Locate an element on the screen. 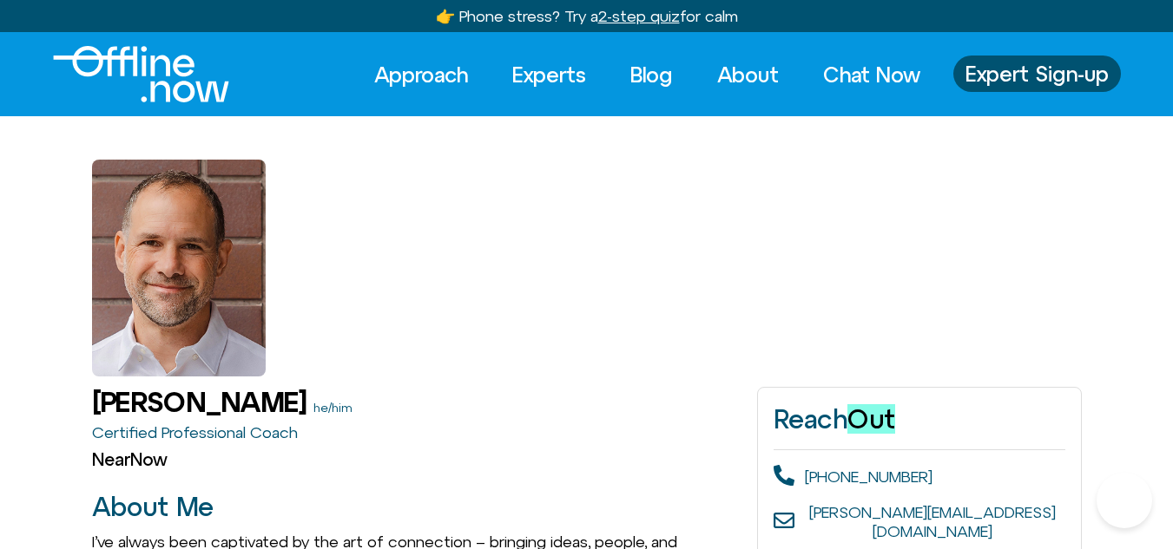 The image size is (1173, 549). a: About is located at coordinates (747, 75).